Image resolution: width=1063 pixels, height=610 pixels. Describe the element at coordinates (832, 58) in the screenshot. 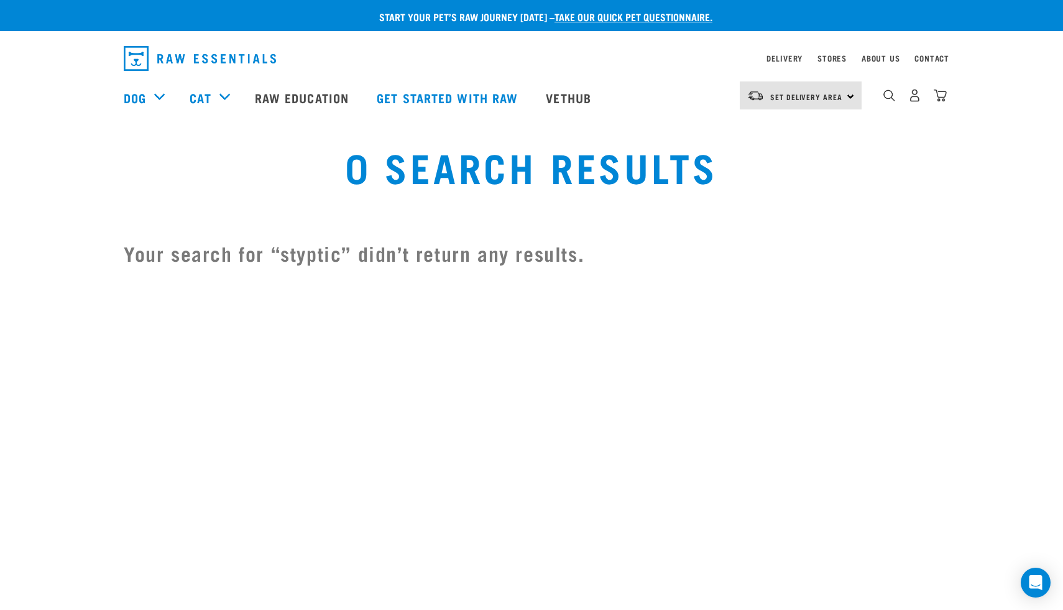

I see `a: Stores` at that location.